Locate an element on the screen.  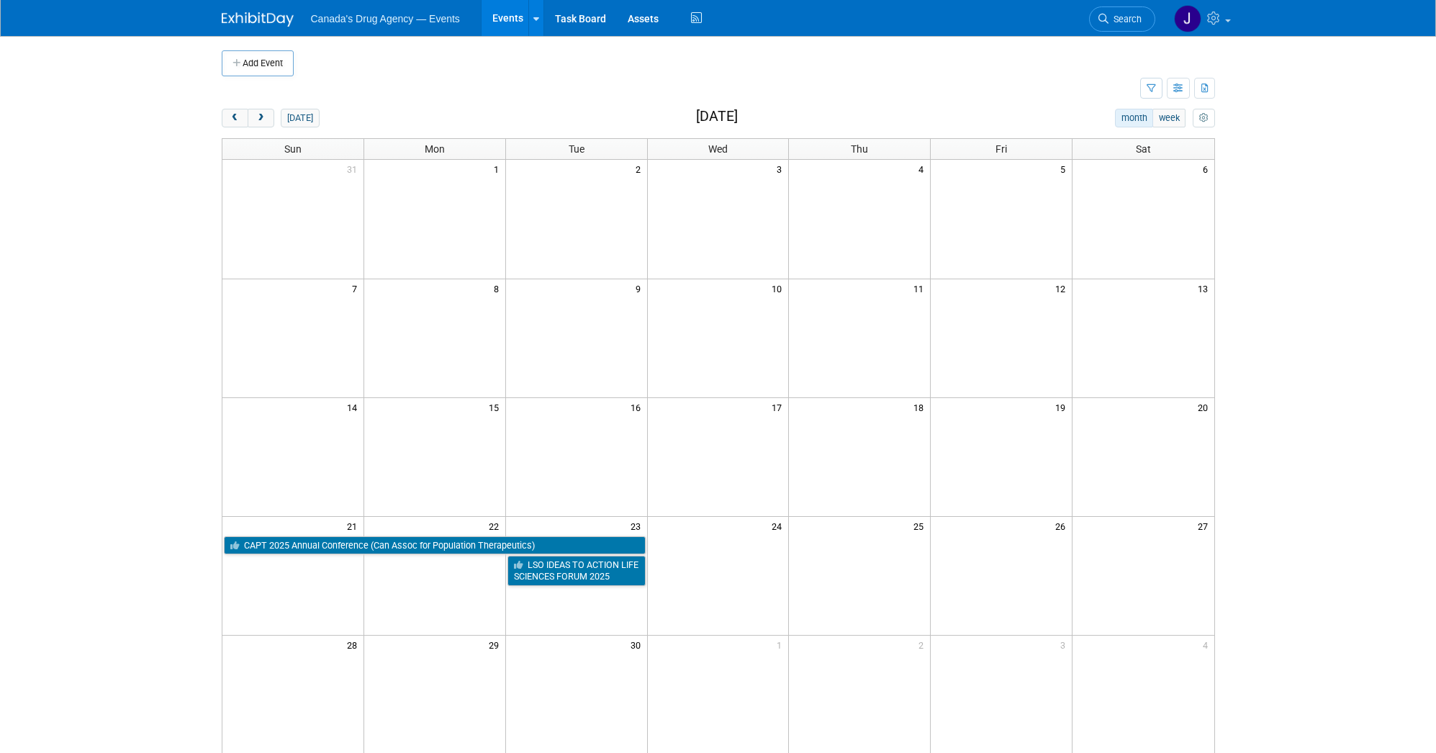
span: 12 is located at coordinates (1063, 288).